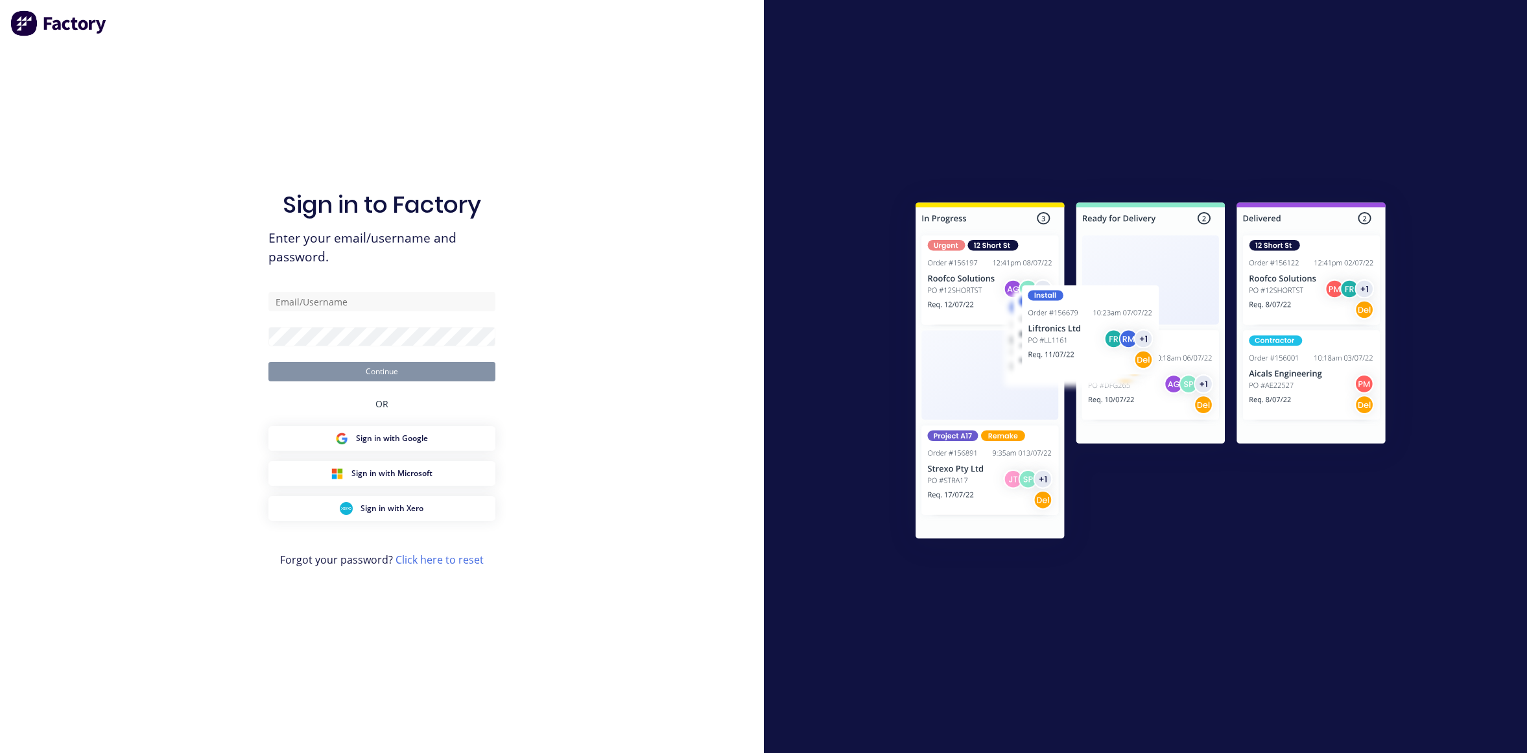  Describe the element at coordinates (440, 560) in the screenshot. I see `a: Click here to reset` at that location.